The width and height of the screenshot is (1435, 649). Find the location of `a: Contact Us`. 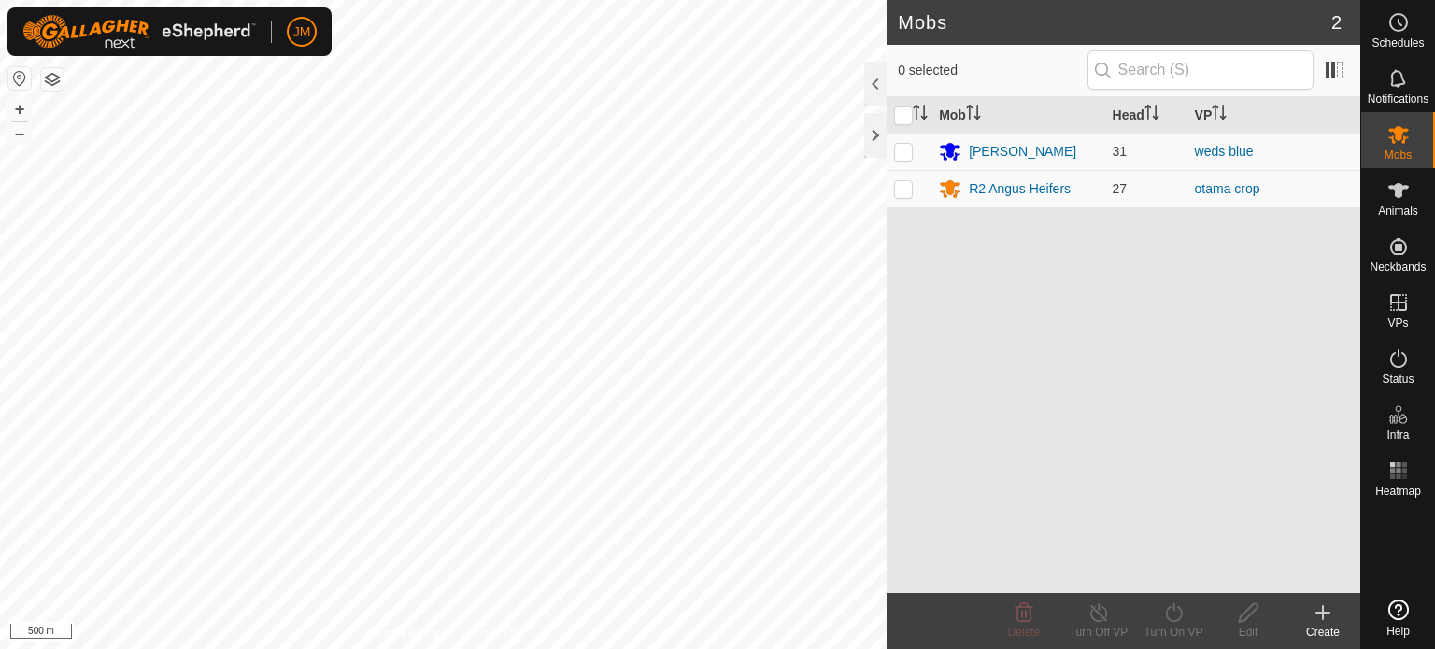

a: Contact Us is located at coordinates (489, 633).